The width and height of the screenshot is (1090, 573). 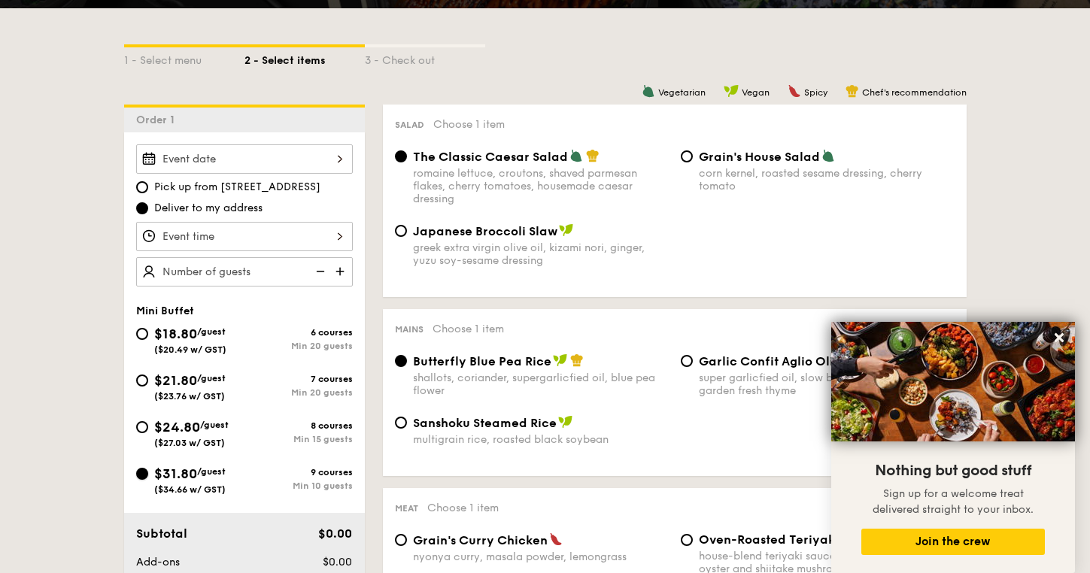 I want to click on span: Vegetarian, so click(x=682, y=93).